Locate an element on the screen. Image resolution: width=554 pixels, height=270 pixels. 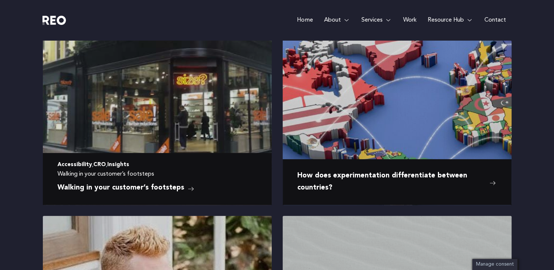
a: CRO is located at coordinates (100, 165).